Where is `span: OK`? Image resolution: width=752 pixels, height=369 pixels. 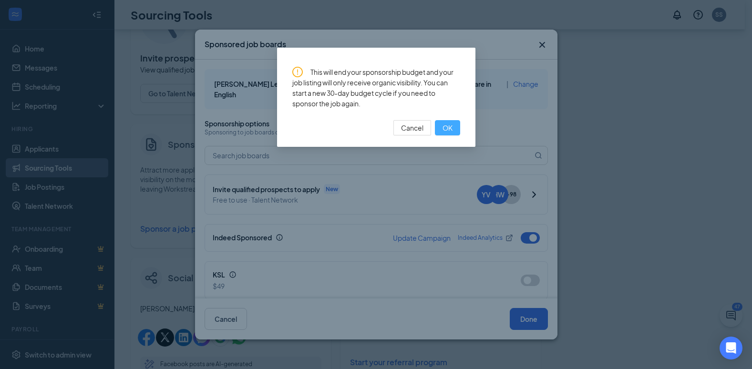
span: OK is located at coordinates (447, 128).